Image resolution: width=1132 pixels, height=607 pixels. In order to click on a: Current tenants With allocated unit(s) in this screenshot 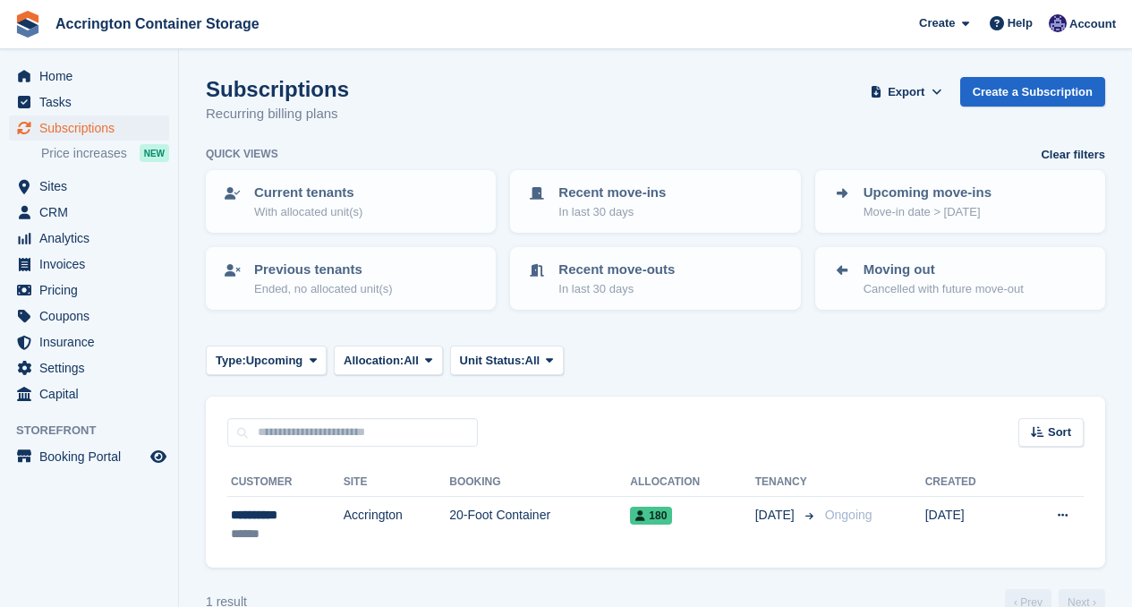, I will do `click(351, 201)`.